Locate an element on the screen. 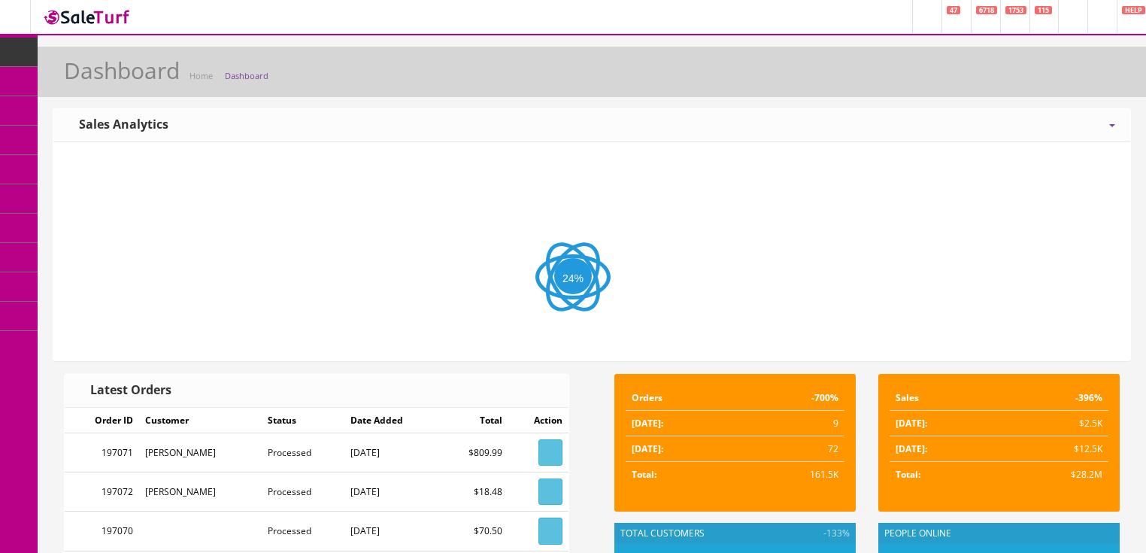  td: 197071 is located at coordinates (102, 453).